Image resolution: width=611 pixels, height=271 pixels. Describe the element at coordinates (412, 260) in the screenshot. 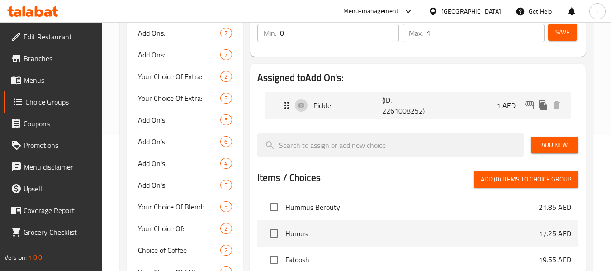

I see `span: Fatoosh` at that location.